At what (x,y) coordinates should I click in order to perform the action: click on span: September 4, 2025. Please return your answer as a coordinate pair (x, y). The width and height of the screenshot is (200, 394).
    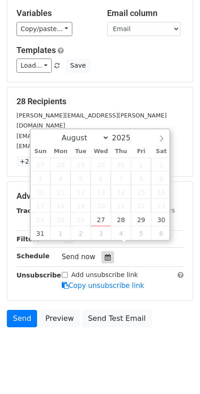
    Looking at the image, I should click on (121, 233).